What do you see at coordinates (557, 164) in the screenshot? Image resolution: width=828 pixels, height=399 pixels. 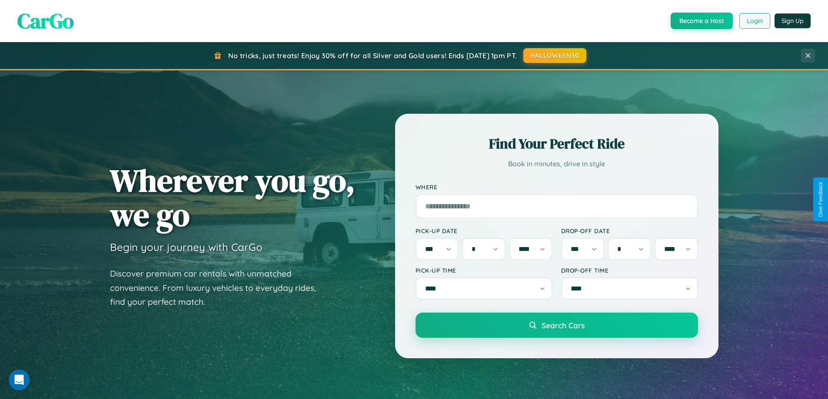 I see `p: Book in minutes, drive in style` at bounding box center [557, 164].